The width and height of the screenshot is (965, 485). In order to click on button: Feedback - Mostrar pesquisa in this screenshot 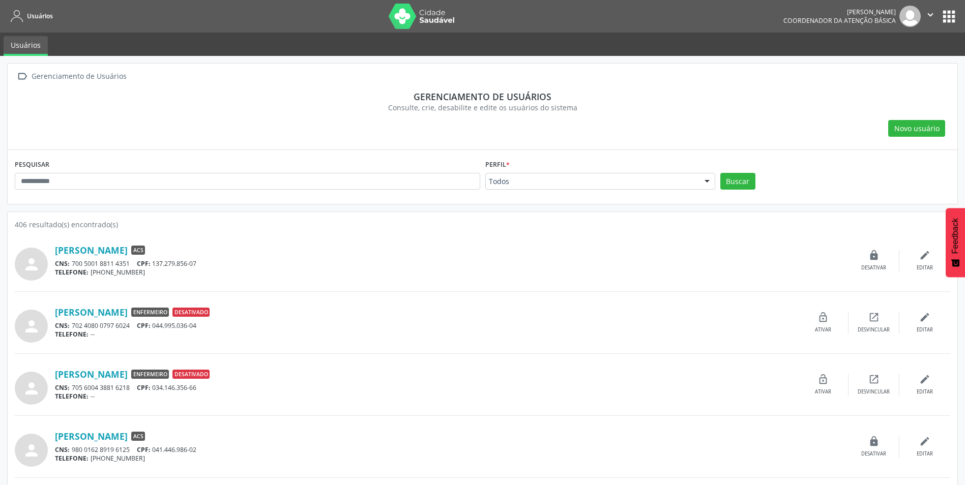, I will do `click(955, 243)`.